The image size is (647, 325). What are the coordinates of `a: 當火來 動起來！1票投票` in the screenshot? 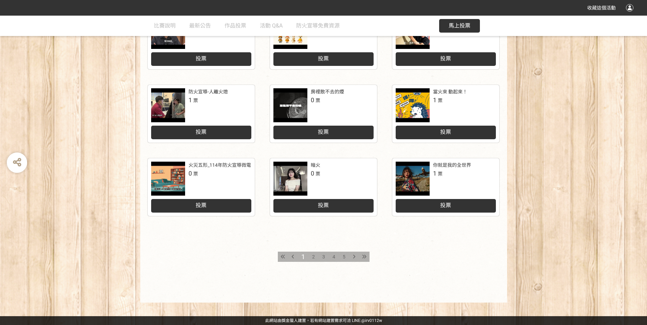 It's located at (446, 114).